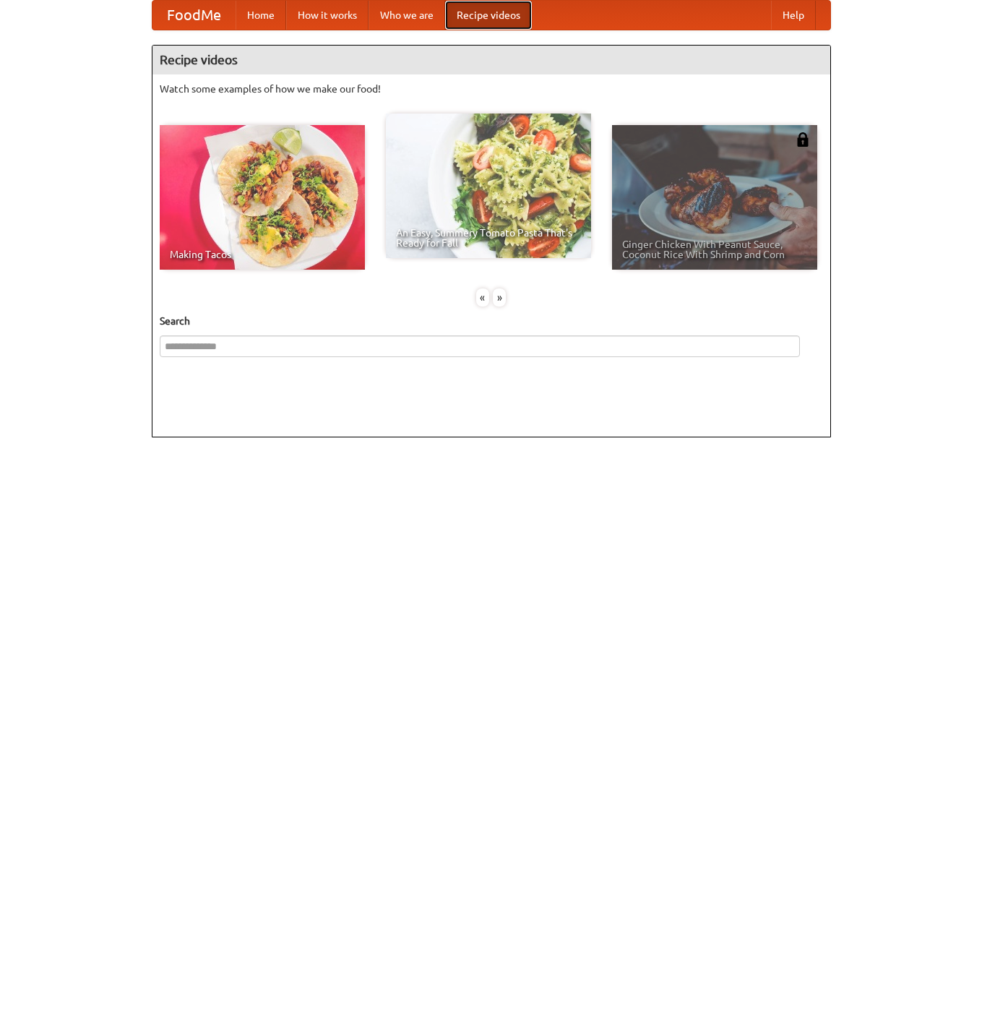  I want to click on a: Recipe videos, so click(489, 15).